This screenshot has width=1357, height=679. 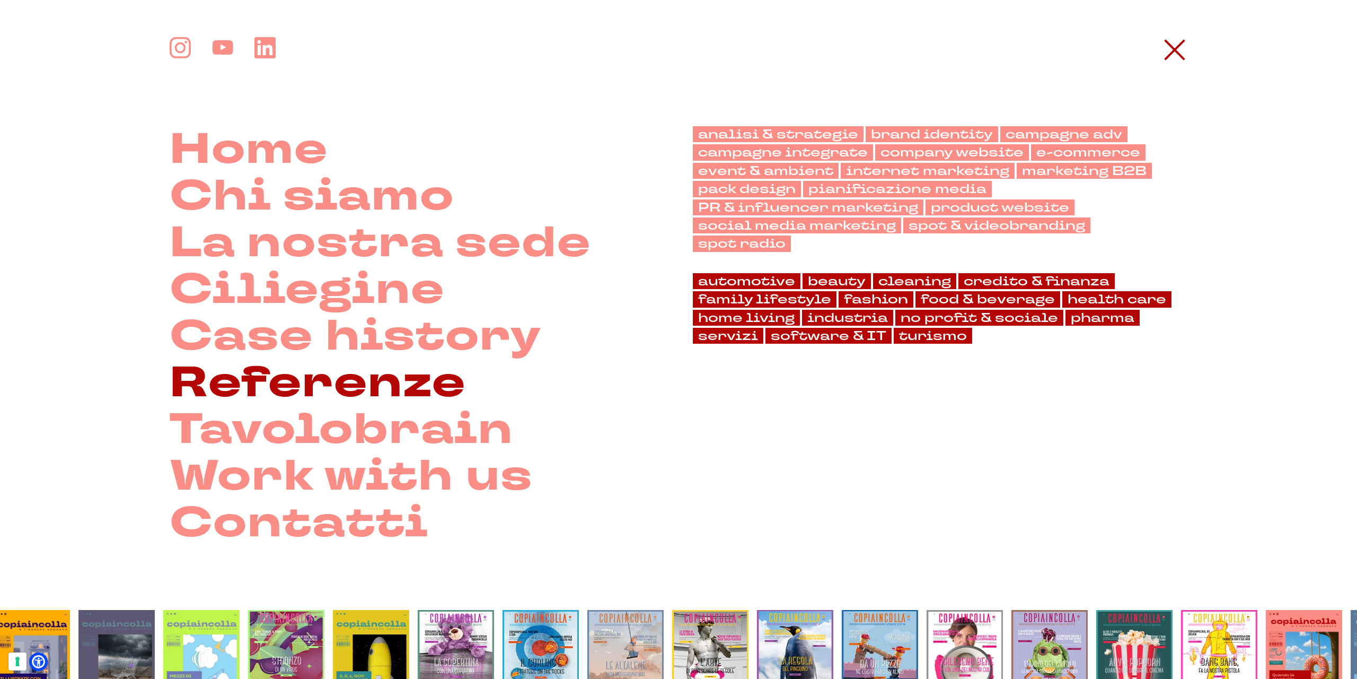 What do you see at coordinates (1036, 281) in the screenshot?
I see `a: credito & finanza` at bounding box center [1036, 281].